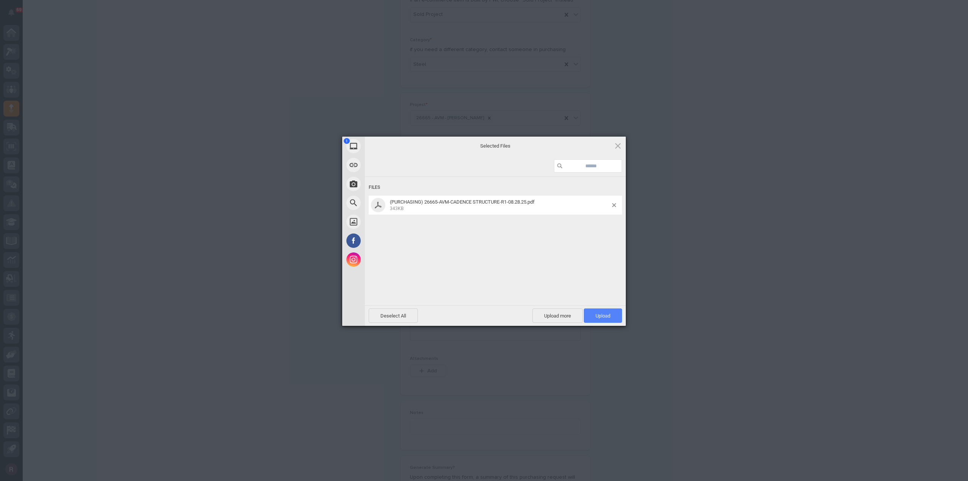 The height and width of the screenshot is (481, 968). What do you see at coordinates (495, 187) in the screenshot?
I see `div: Files` at bounding box center [495, 187].